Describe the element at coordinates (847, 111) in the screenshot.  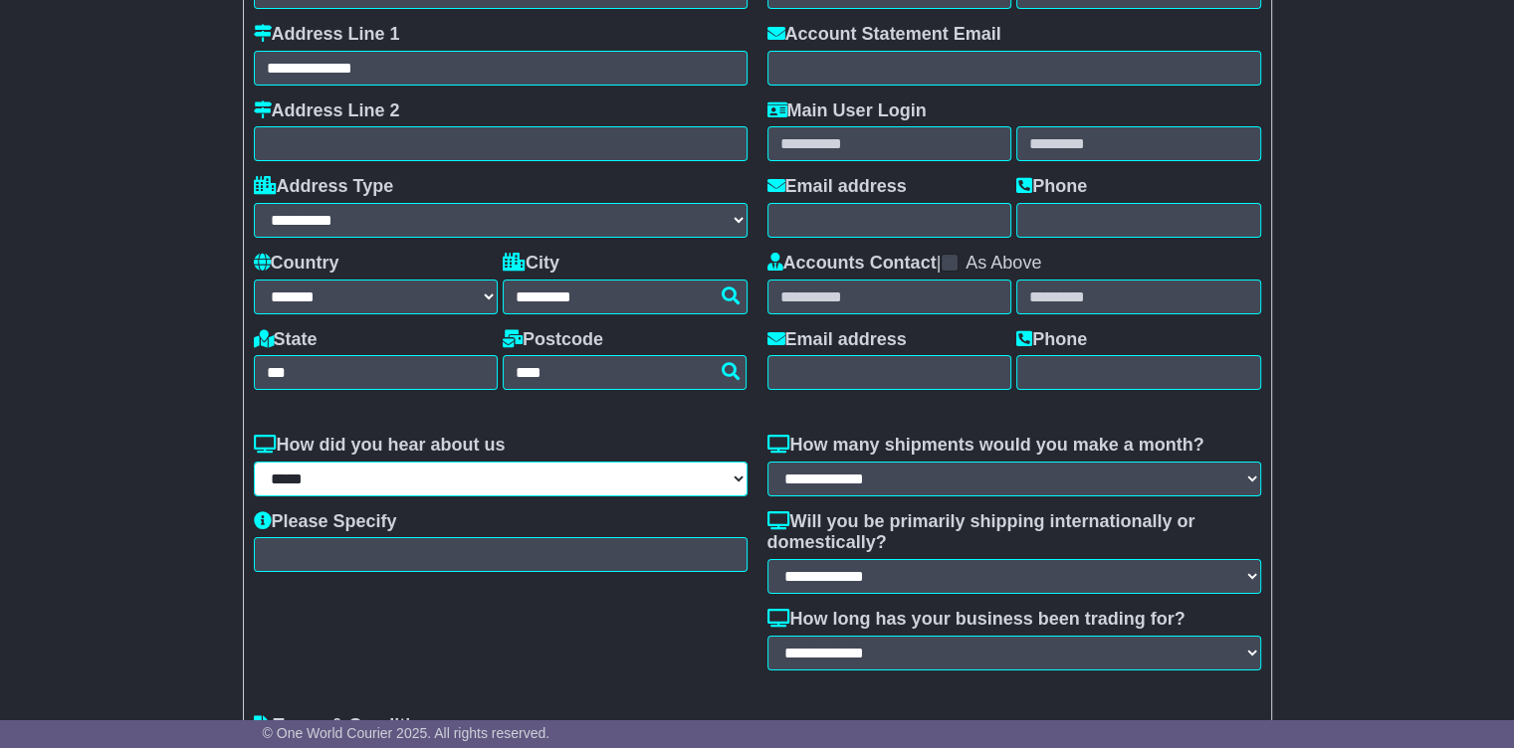
I see `label: Main User Login` at that location.